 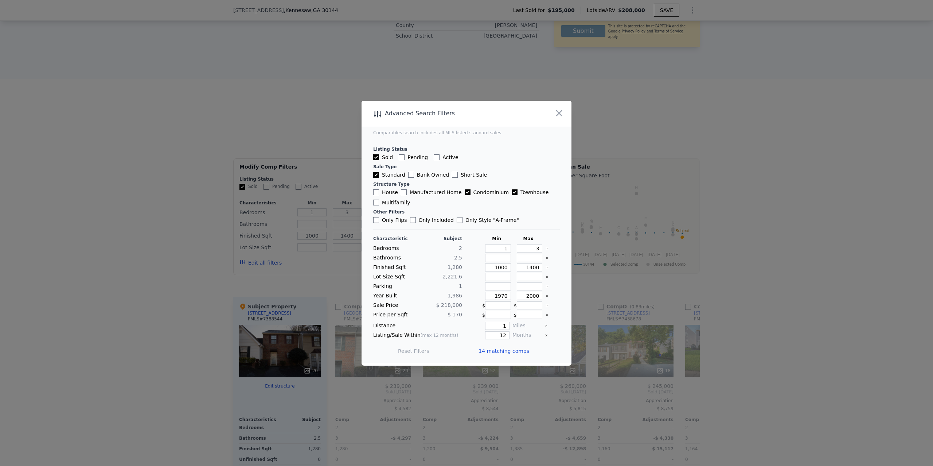 I want to click on div: Advanced Search Filters, so click(x=446, y=113).